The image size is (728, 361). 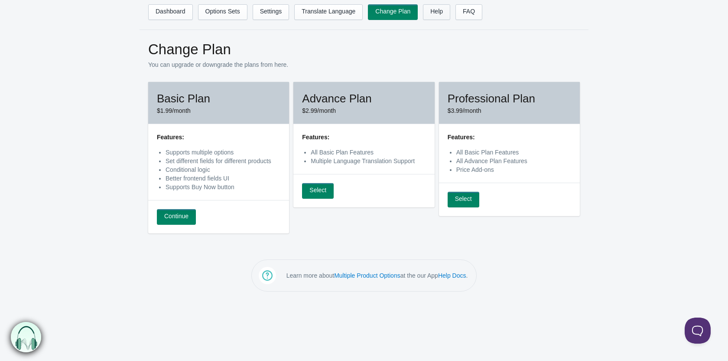 I want to click on li: Multiple Language Translation Support, so click(x=368, y=161).